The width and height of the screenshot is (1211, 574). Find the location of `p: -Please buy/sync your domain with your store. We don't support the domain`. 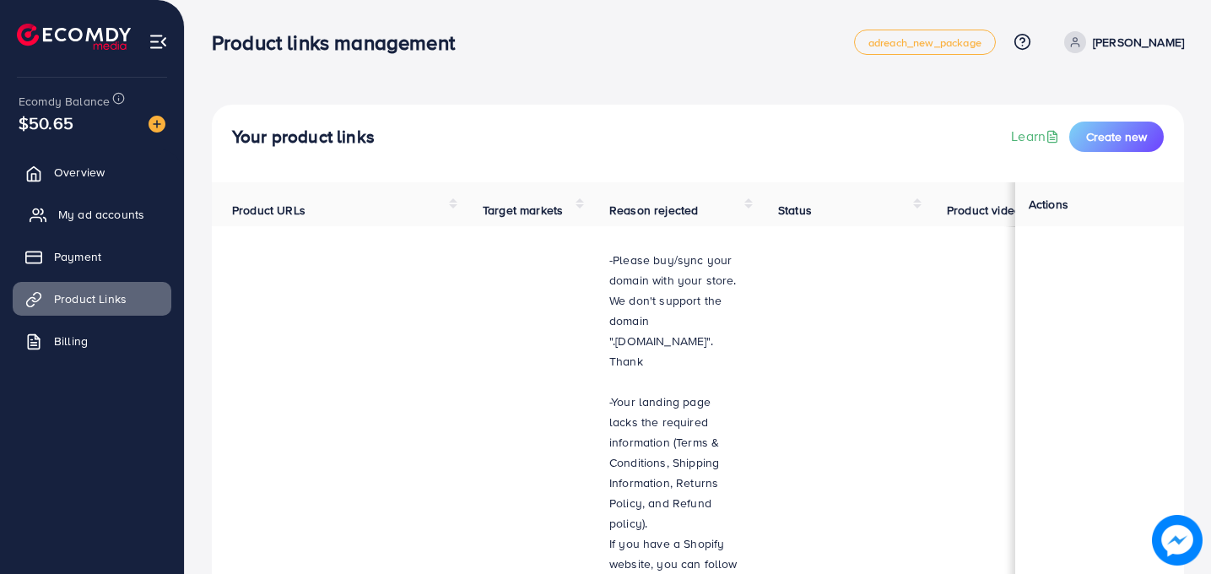

p: -Please buy/sync your domain with your store. We don't support the domain is located at coordinates (674, 290).